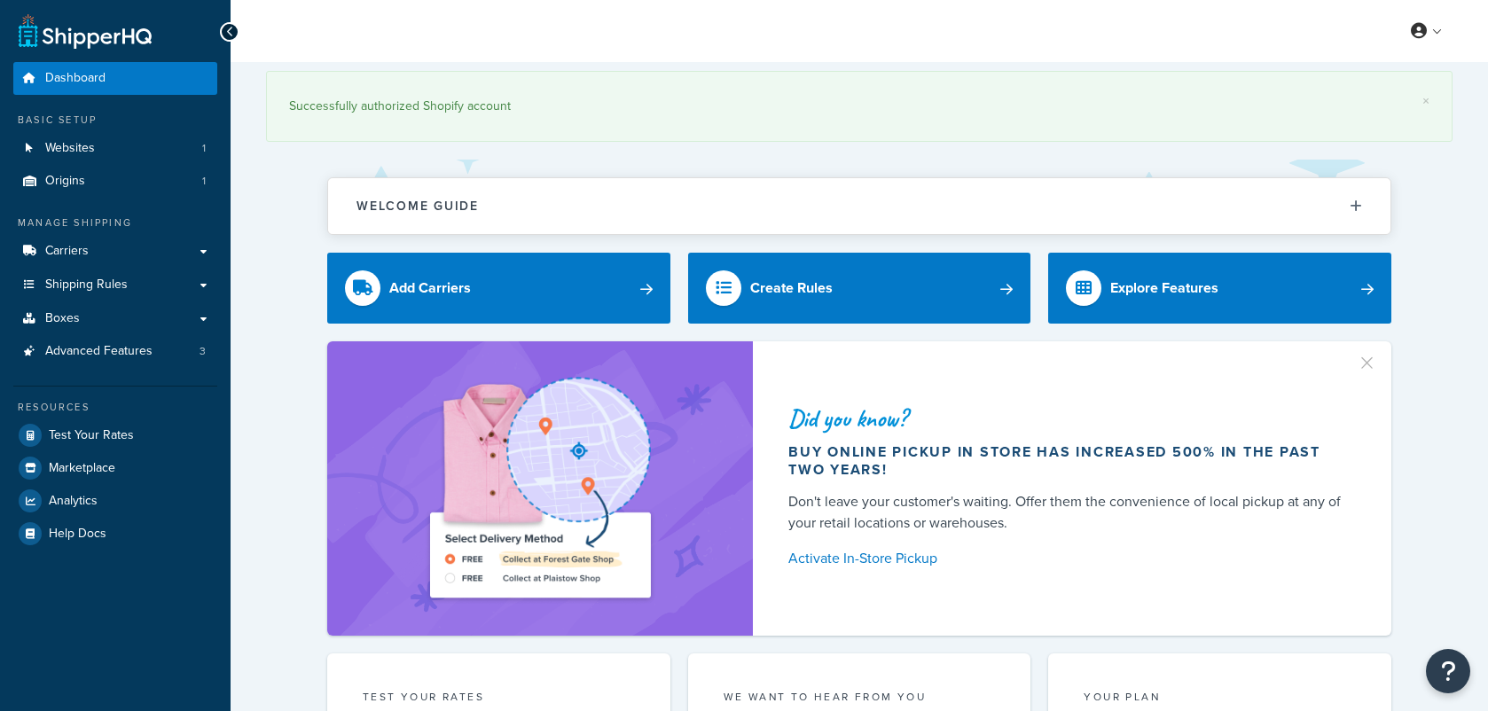 The image size is (1488, 711). What do you see at coordinates (115, 435) in the screenshot?
I see `li: Test Your Rates` at bounding box center [115, 435].